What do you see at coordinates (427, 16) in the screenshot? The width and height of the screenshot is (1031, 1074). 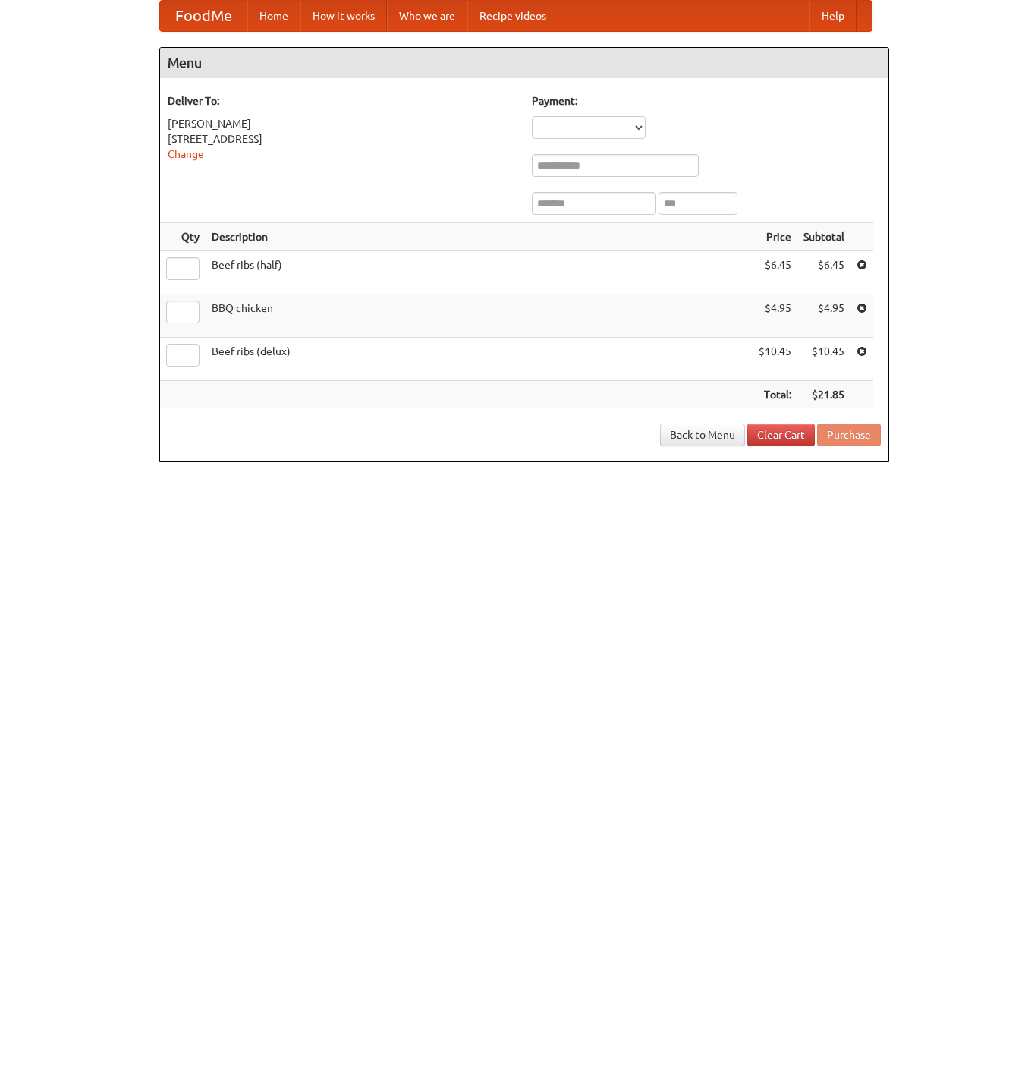 I see `a: Who we are` at bounding box center [427, 16].